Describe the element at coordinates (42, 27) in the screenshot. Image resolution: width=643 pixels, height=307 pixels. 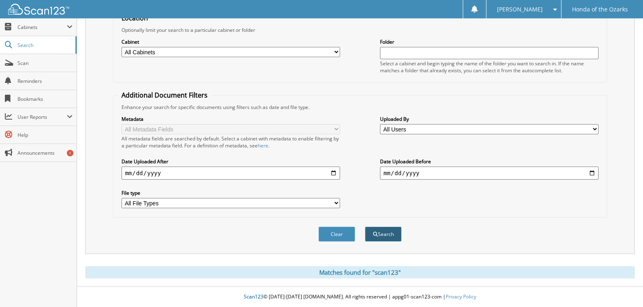
I see `span: Cabinets` at that location.